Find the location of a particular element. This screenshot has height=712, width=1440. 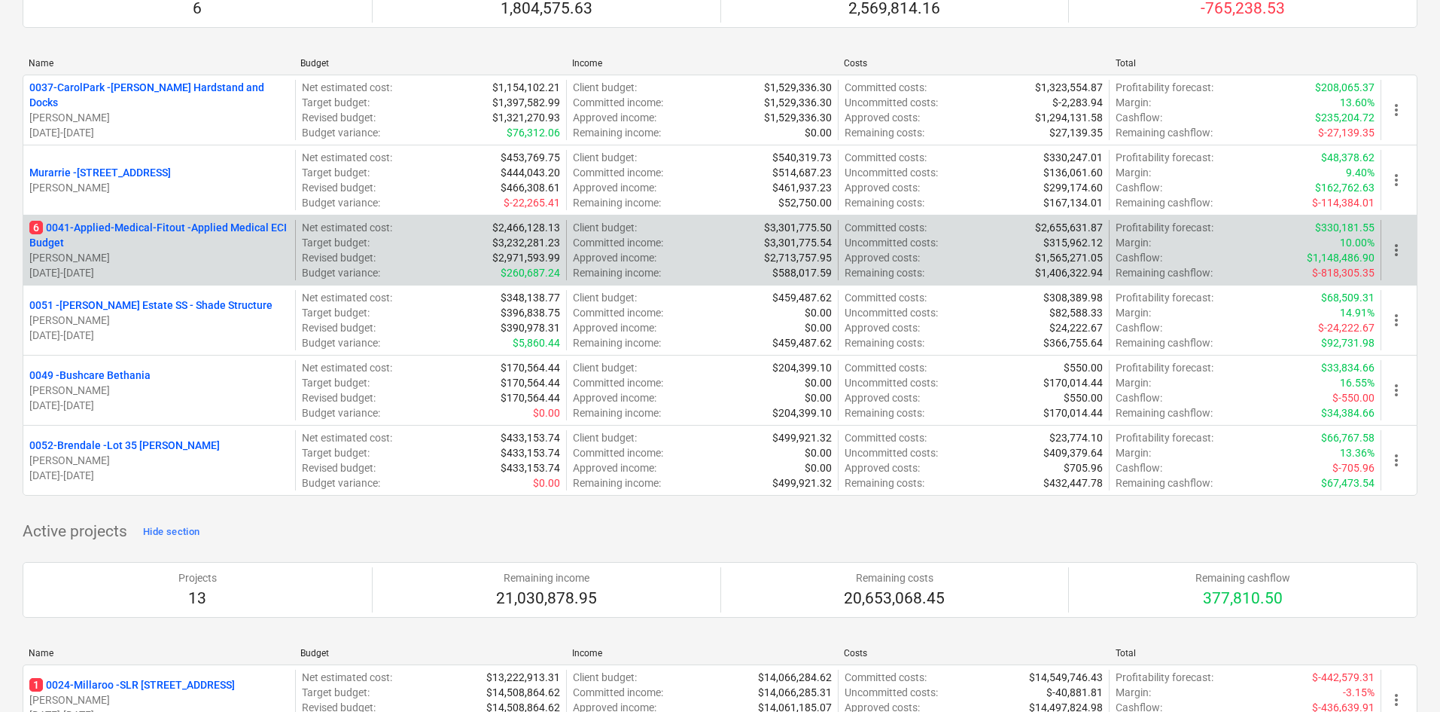

div: Income is located at coordinates (702, 653).